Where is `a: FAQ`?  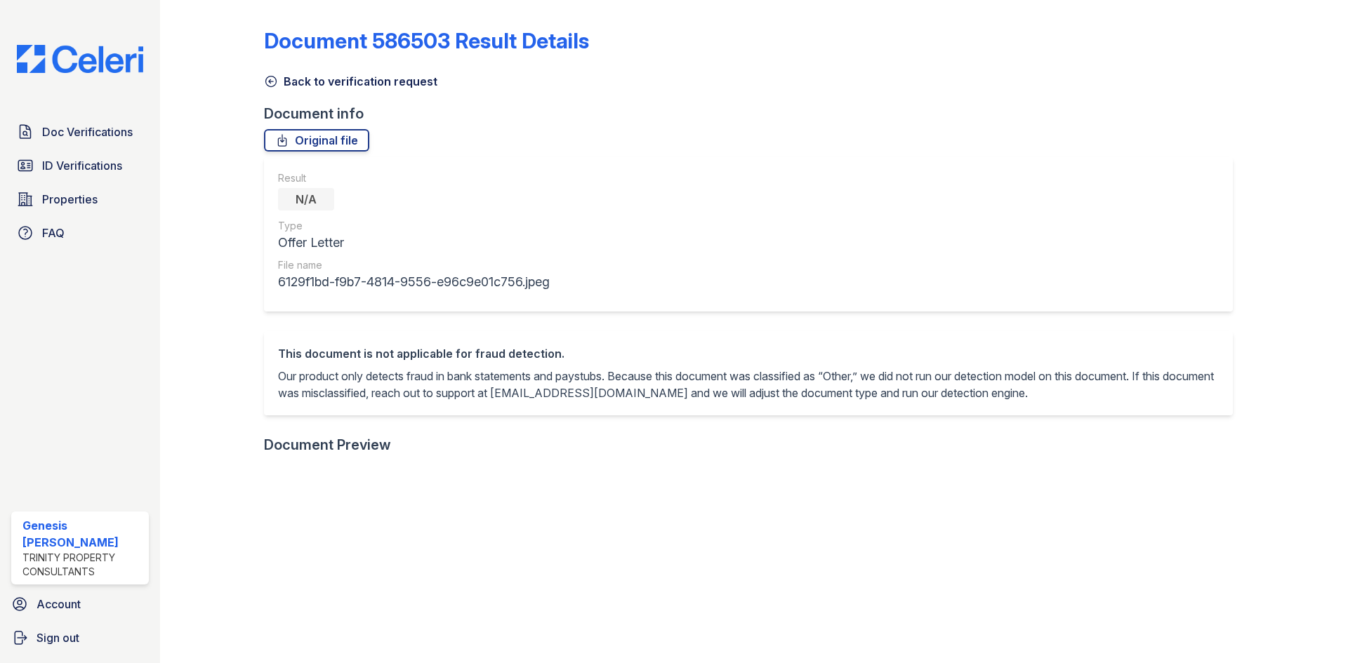 a: FAQ is located at coordinates (80, 233).